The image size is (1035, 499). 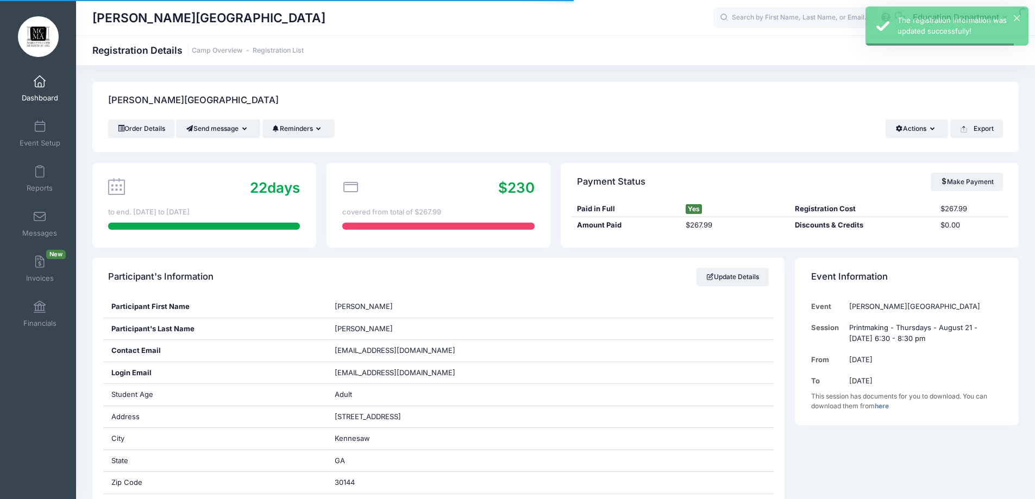 What do you see at coordinates (827, 333) in the screenshot?
I see `td: Session` at bounding box center [827, 333].